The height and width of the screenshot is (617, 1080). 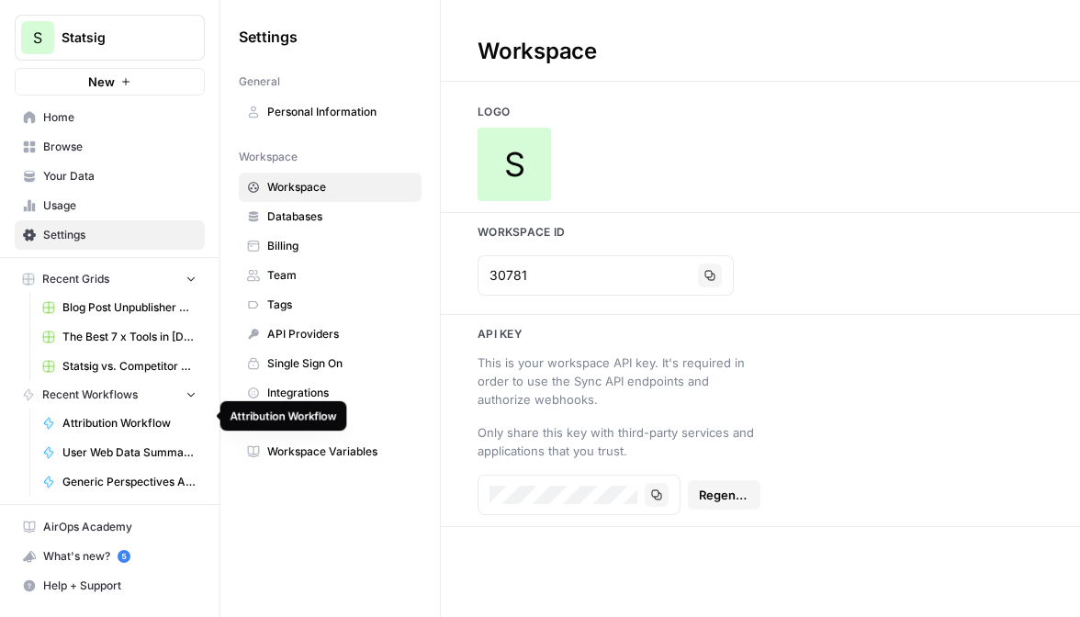 I want to click on button: Workspace: Statsig, so click(x=109, y=38).